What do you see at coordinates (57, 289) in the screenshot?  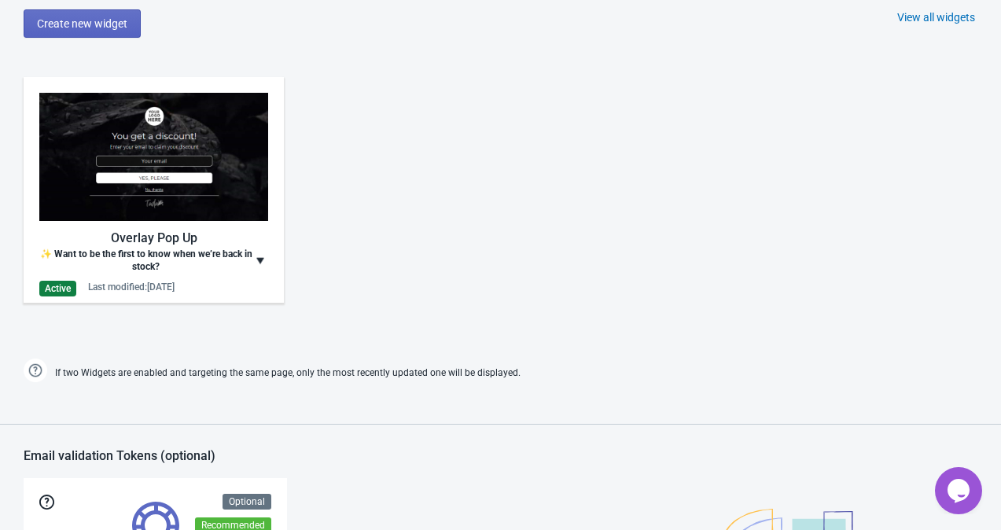 I see `div: Active` at bounding box center [57, 289].